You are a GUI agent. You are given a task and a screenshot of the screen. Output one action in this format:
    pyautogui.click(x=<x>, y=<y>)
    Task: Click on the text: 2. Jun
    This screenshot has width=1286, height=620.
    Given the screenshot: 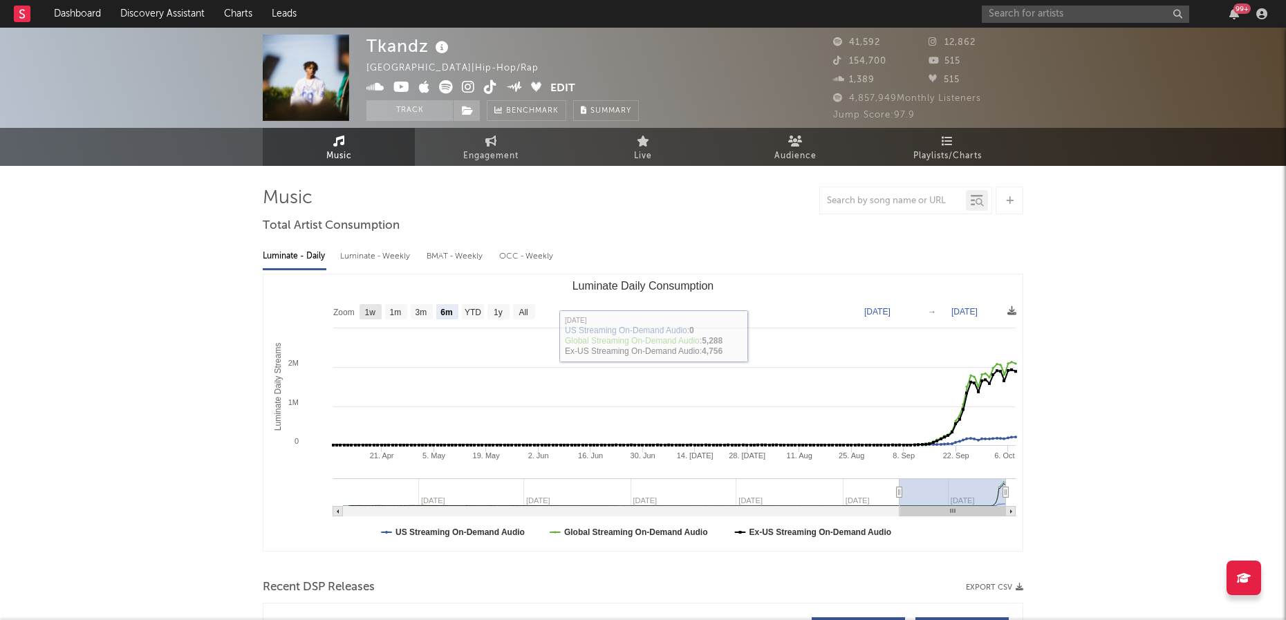 What is the action you would take?
    pyautogui.click(x=539, y=456)
    